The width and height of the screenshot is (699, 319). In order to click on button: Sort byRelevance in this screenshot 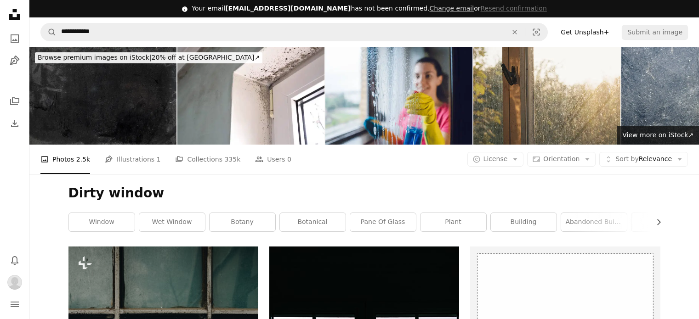, I will do `click(643, 159)`.